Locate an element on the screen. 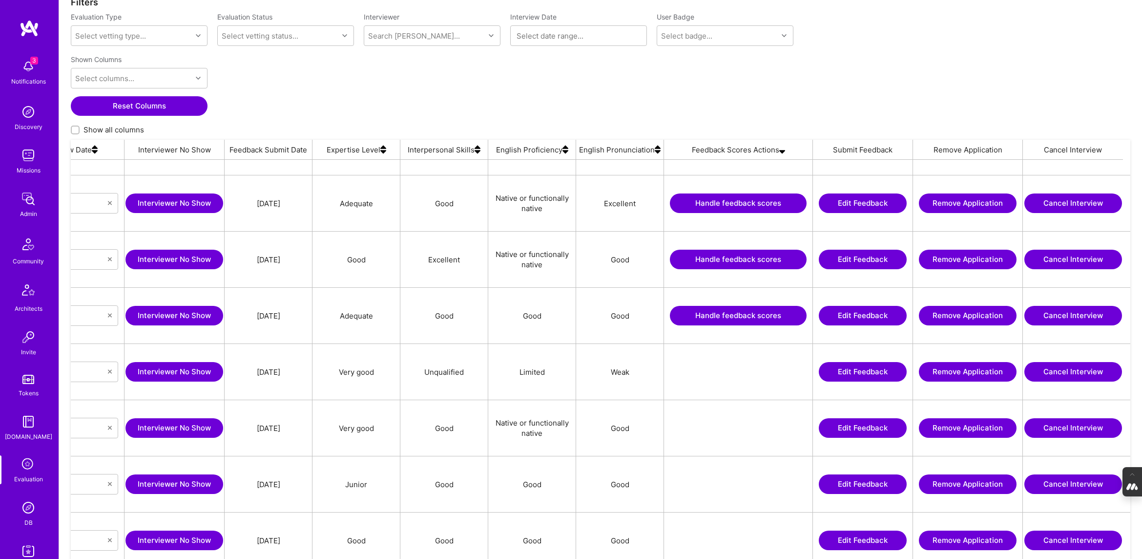 The height and width of the screenshot is (559, 1142). img: Invite is located at coordinates (28, 337).